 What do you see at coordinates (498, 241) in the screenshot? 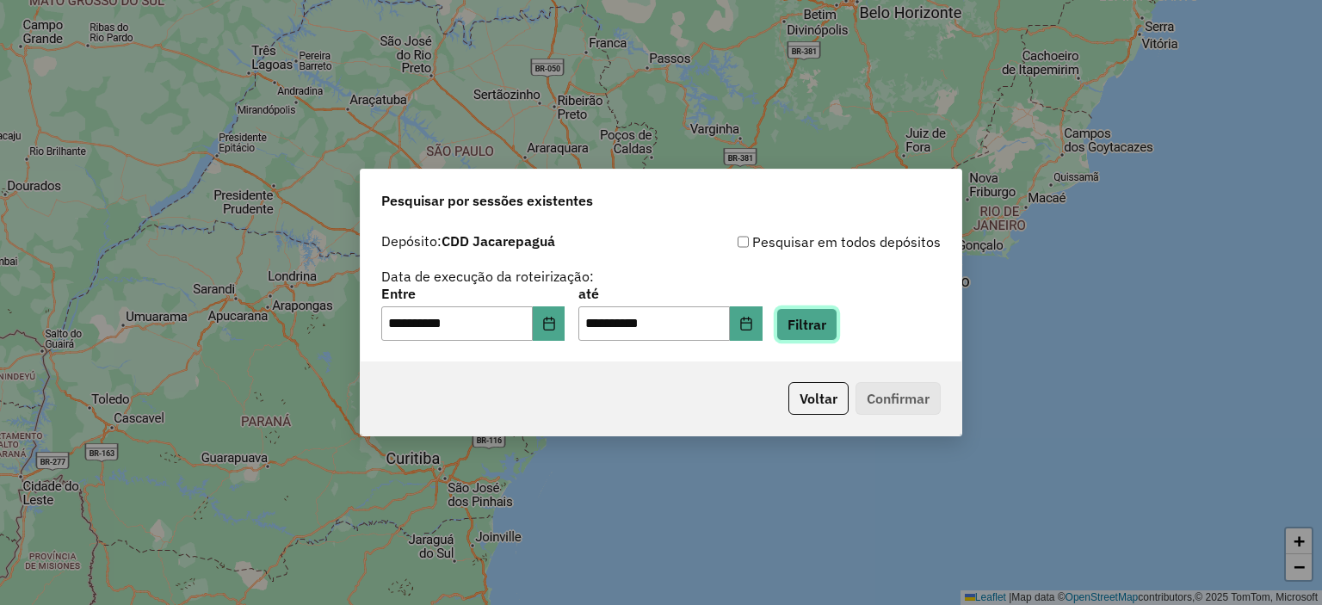
I see `strong: CDD Jacarepaguá` at bounding box center [498, 241].